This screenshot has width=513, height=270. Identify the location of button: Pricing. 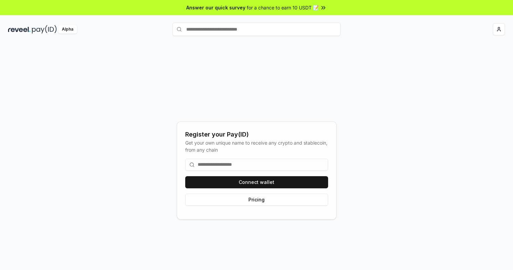
(257, 200).